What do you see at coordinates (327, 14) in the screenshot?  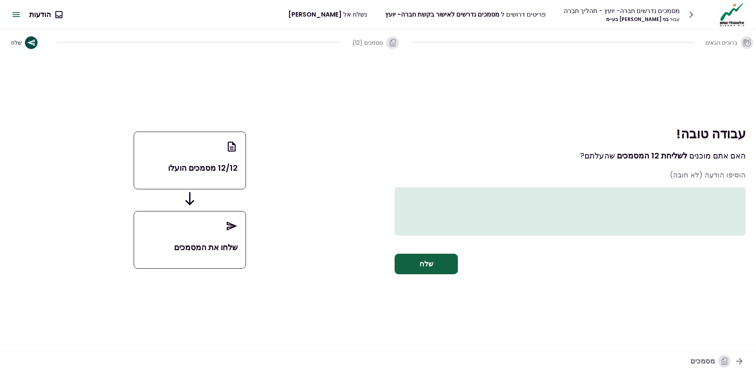 I see `div: נשלח אל` at bounding box center [327, 14].